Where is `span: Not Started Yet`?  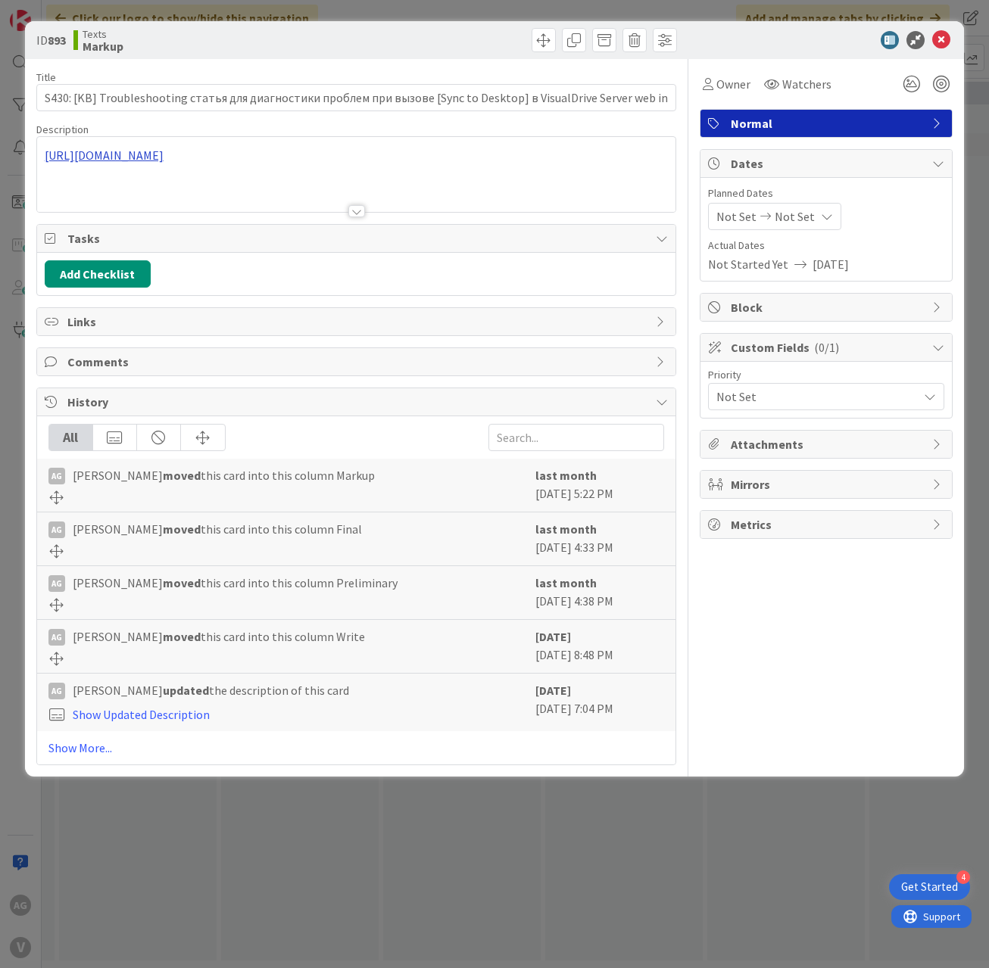
span: Not Started Yet is located at coordinates (748, 264).